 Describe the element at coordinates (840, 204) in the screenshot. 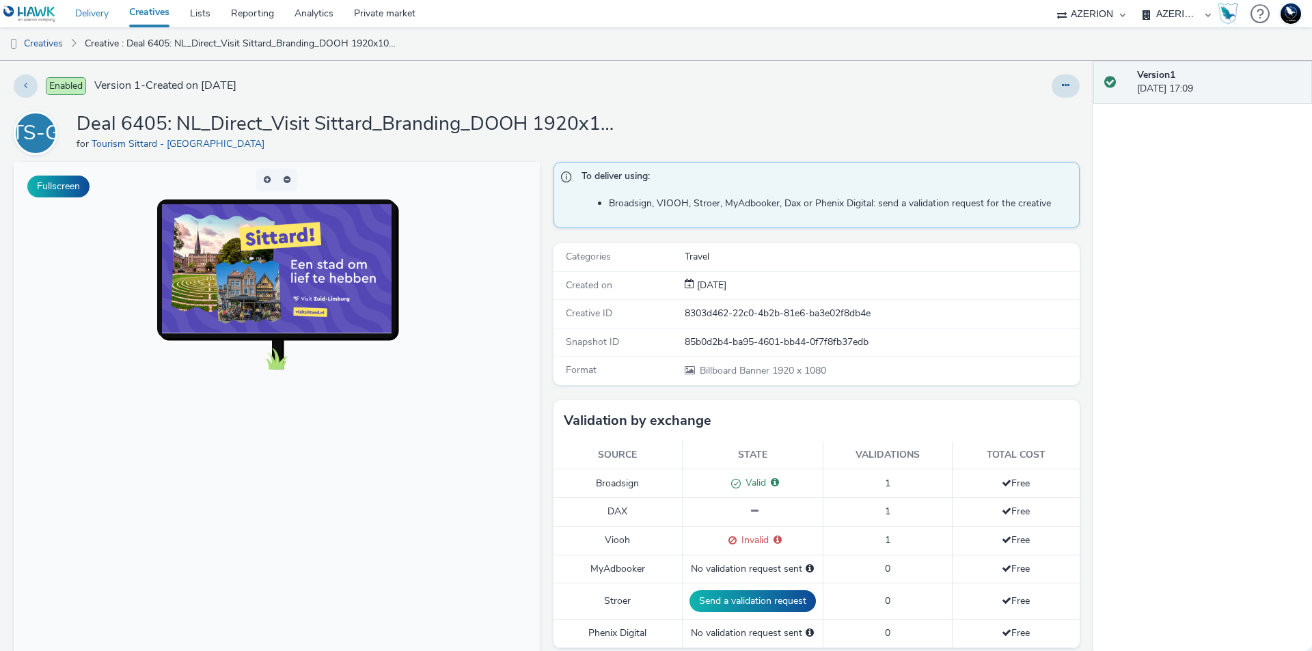

I see `li: Broadsign, VIOOH, Stroer, MyAdbooker, Dax or Phenix Digital: send a validation request for the cr...` at that location.